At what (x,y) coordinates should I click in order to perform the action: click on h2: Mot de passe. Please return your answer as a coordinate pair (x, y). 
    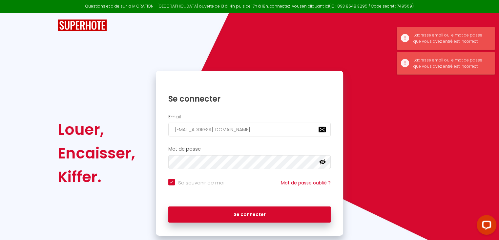
    Looking at the image, I should click on (250, 149).